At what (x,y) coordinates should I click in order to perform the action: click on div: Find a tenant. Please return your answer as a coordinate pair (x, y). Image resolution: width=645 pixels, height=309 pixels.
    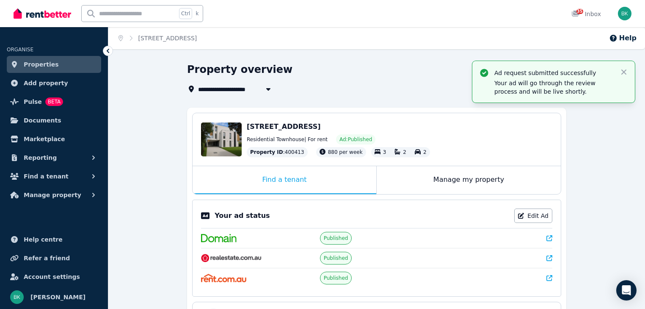
    Looking at the image, I should click on (284, 180).